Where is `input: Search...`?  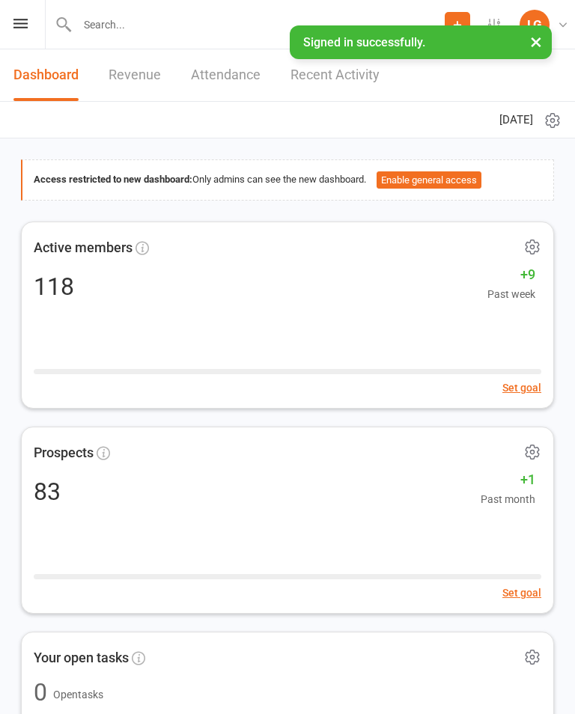
input: Search... is located at coordinates (258, 25).